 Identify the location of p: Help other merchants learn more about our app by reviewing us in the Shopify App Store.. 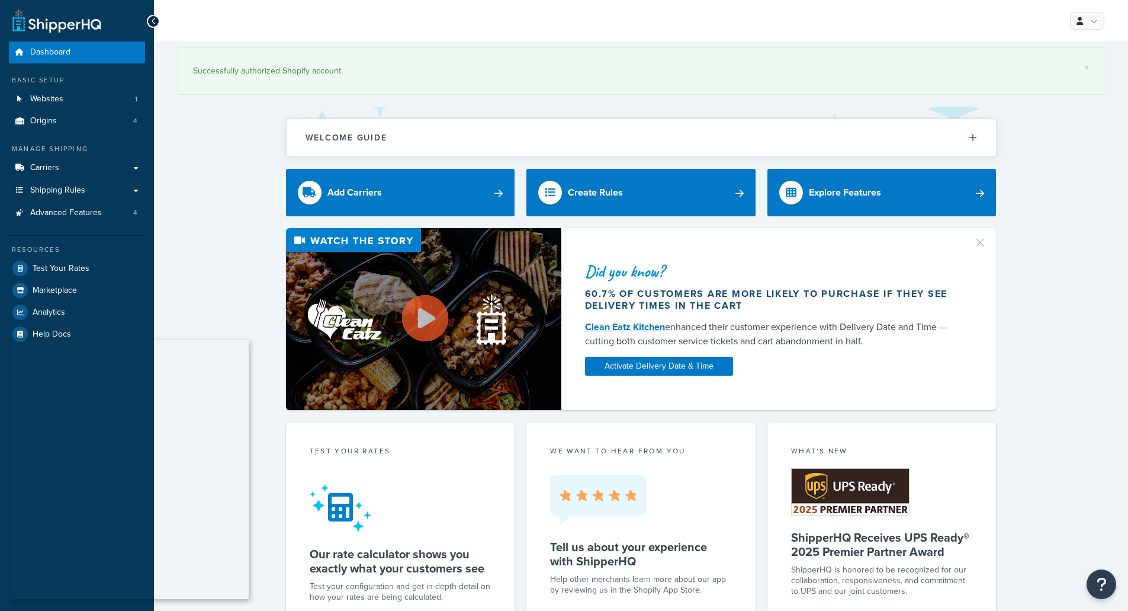
(641, 585).